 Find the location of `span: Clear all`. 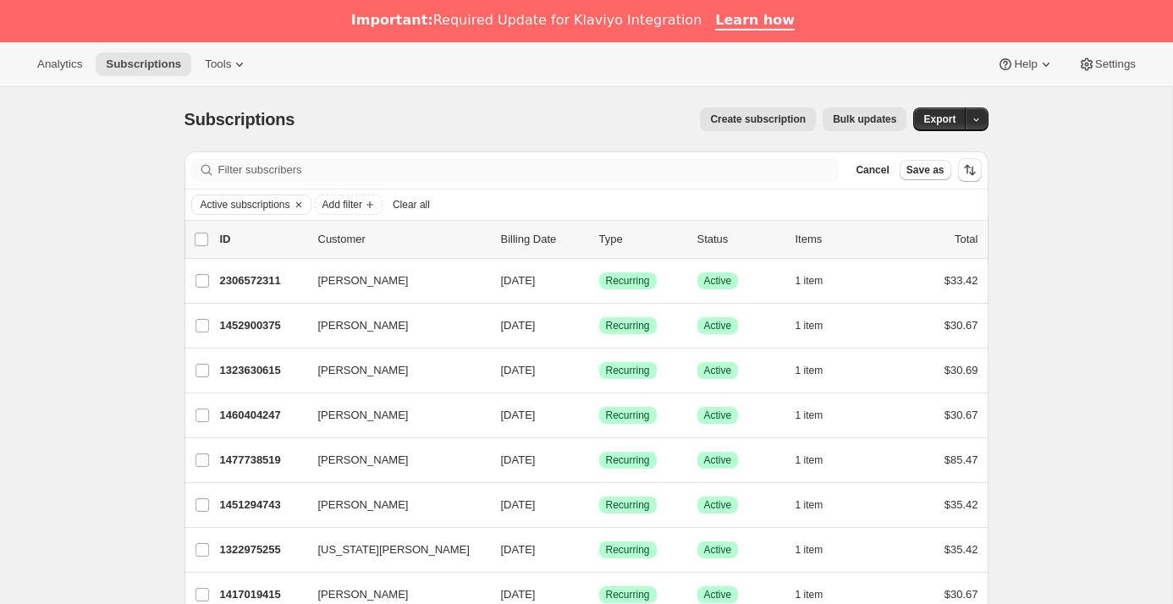

span: Clear all is located at coordinates (411, 205).